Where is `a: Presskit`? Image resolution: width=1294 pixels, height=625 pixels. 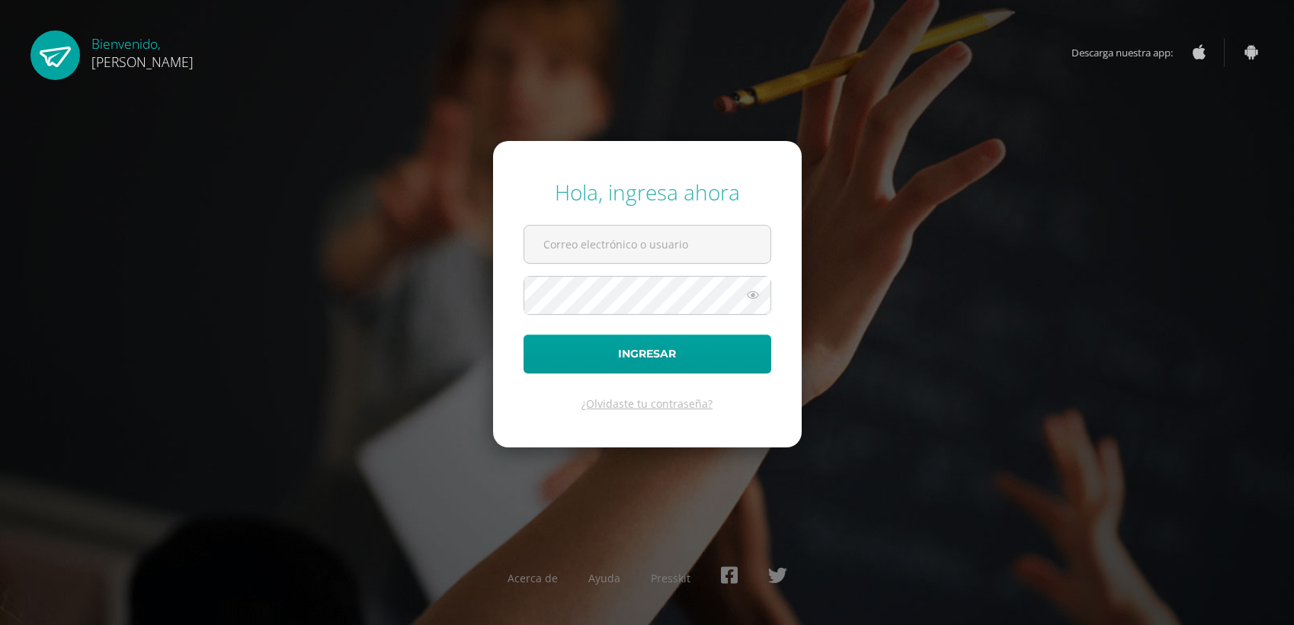
a: Presskit is located at coordinates (670, 578).